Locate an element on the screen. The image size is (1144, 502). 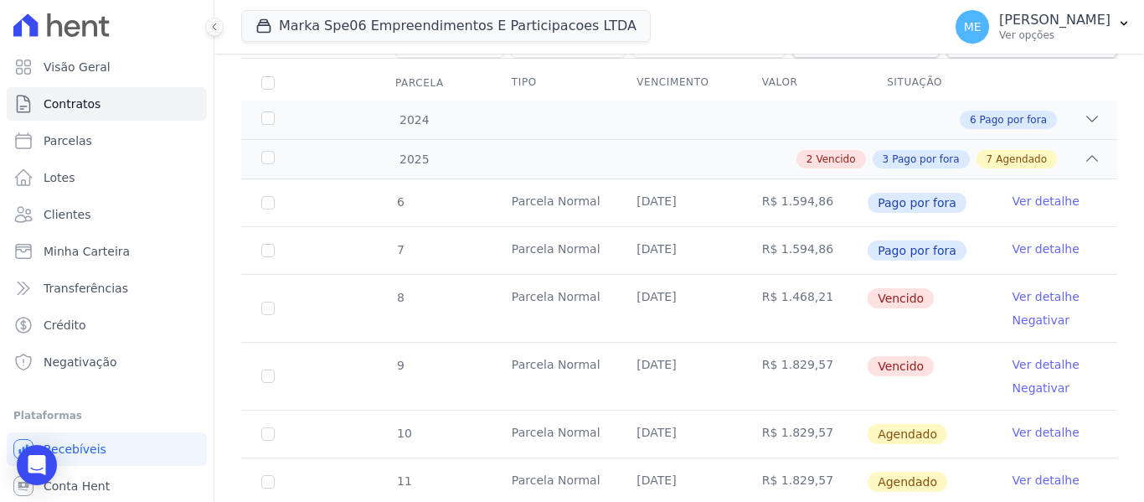
a: Visão Geral is located at coordinates (106, 67).